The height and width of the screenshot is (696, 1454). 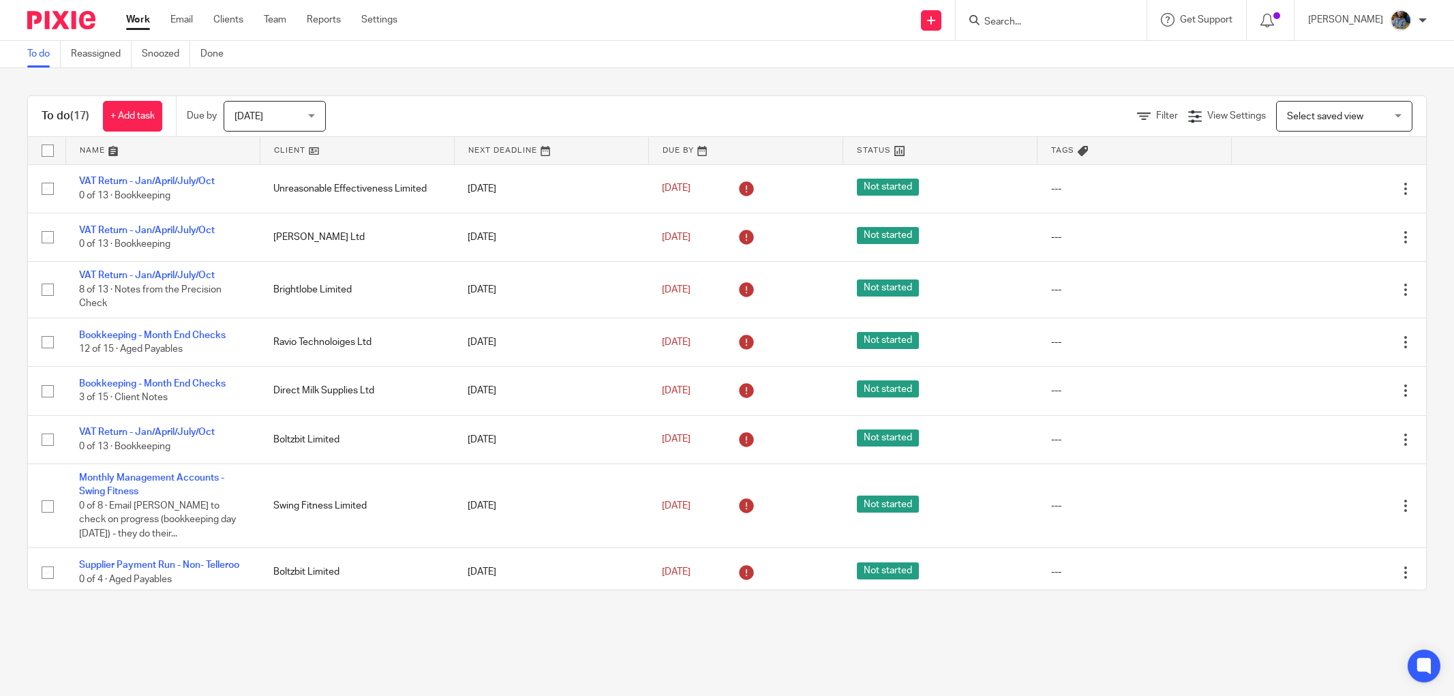 I want to click on span: 8 of 13 · Notes from the Precision Check, so click(x=150, y=297).